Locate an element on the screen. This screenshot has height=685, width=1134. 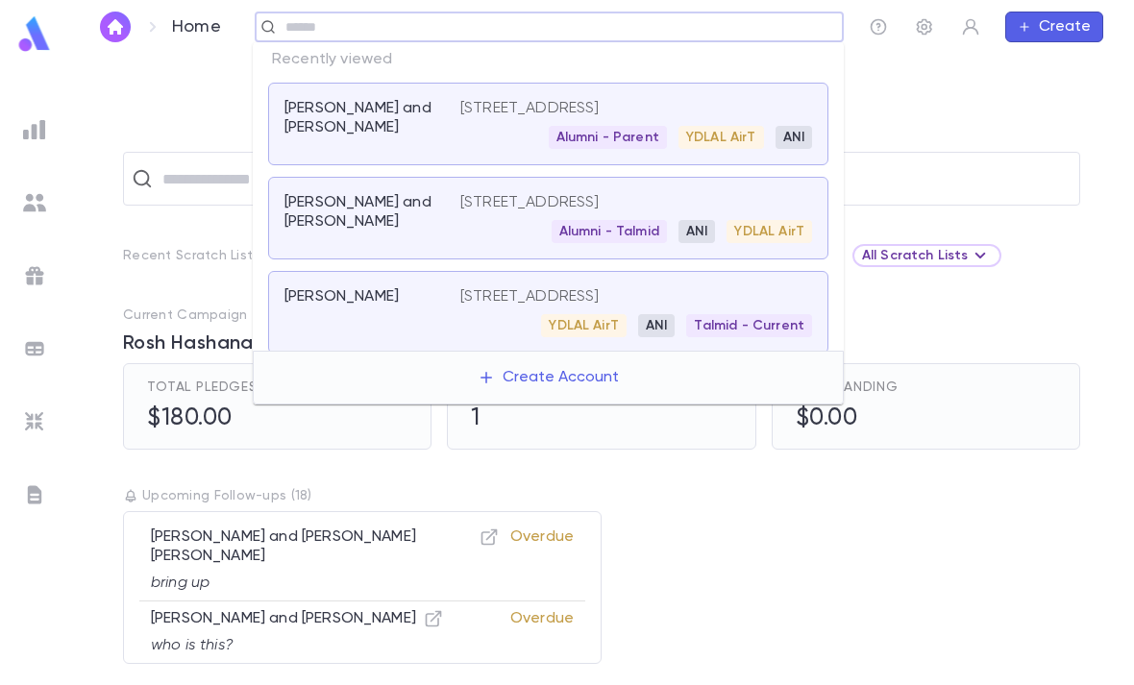
h5: 1 is located at coordinates (476, 419).